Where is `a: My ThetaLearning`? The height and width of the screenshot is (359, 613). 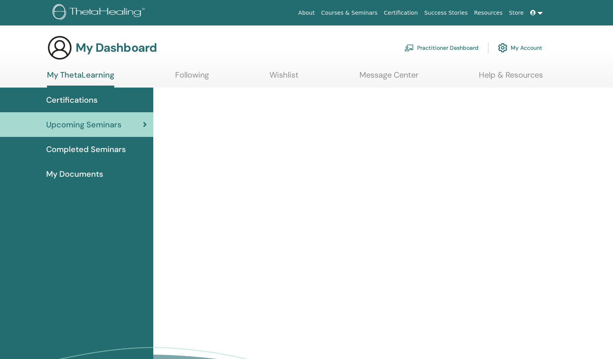
a: My ThetaLearning is located at coordinates (80, 79).